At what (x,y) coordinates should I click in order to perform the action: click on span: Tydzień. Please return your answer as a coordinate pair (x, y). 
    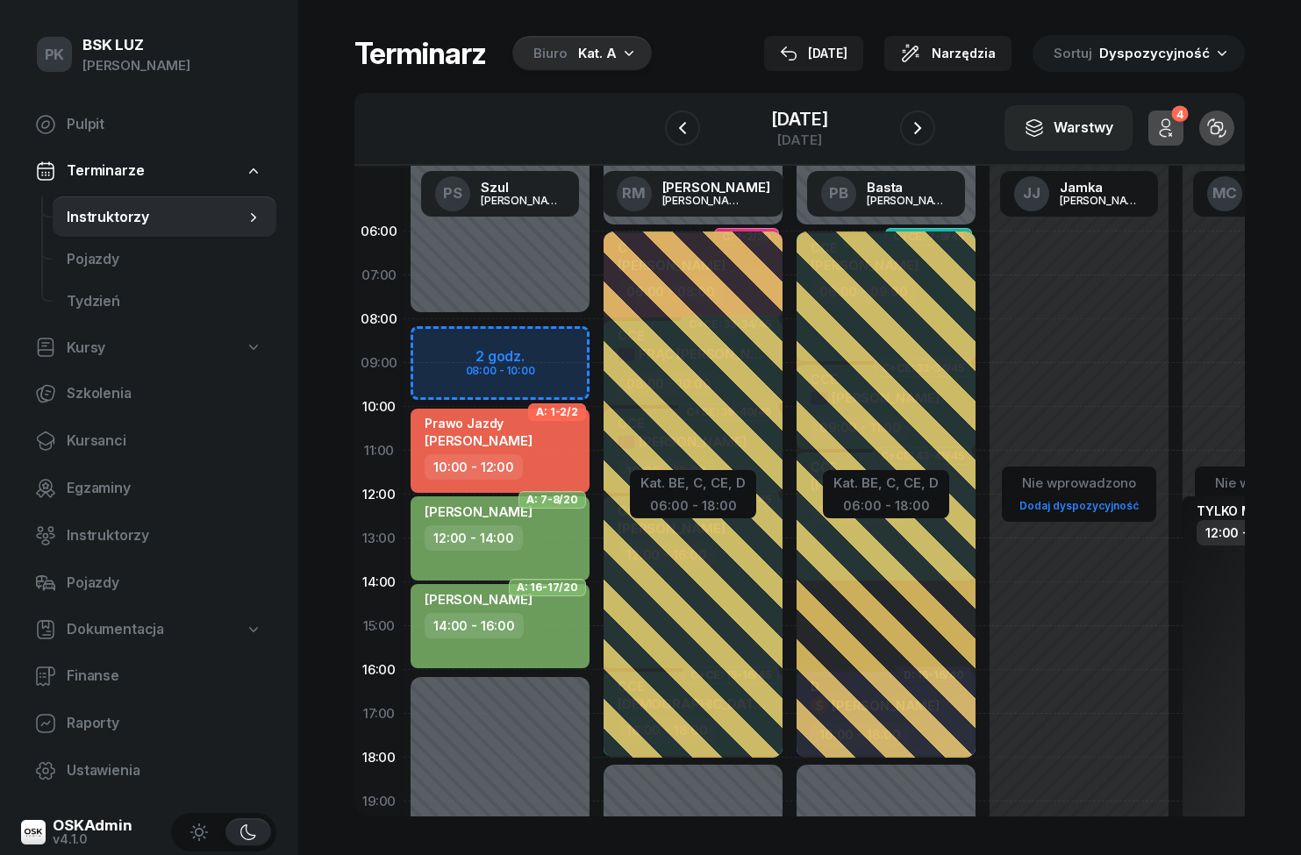
    Looking at the image, I should click on (164, 302).